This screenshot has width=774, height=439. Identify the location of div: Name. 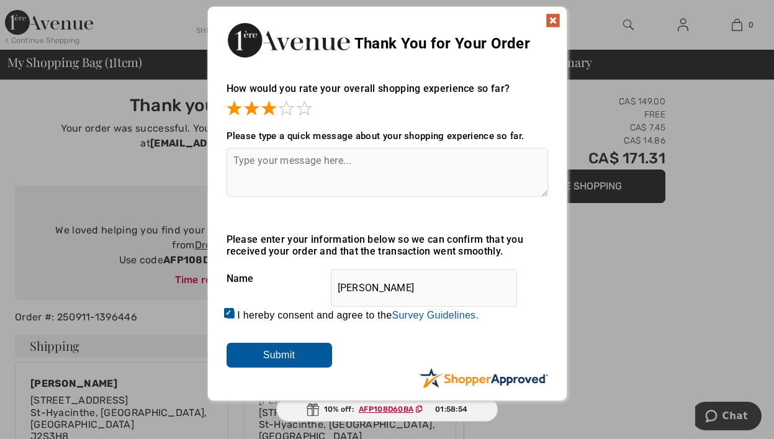
(388, 279).